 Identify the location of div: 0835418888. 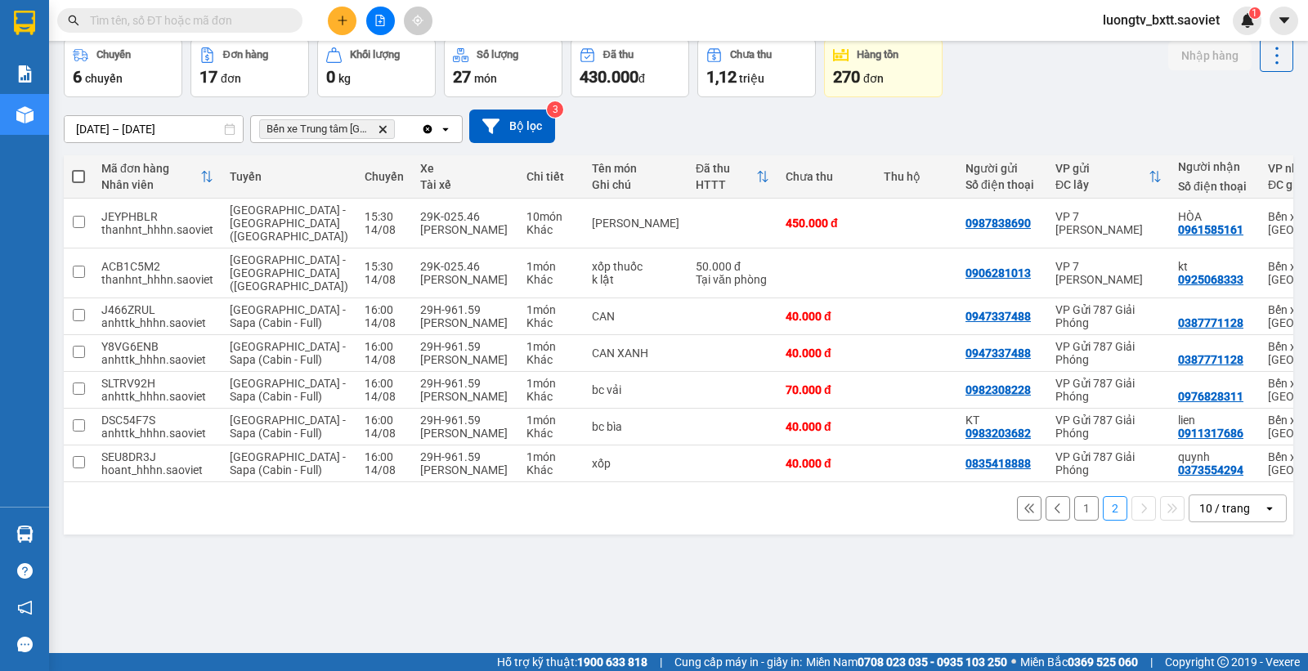
(998, 463).